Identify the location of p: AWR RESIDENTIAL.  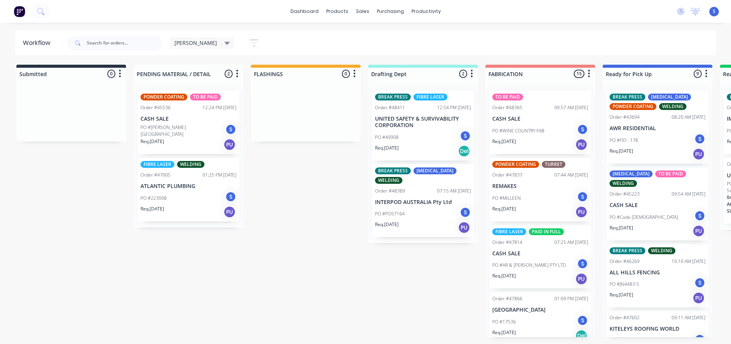
(657, 128).